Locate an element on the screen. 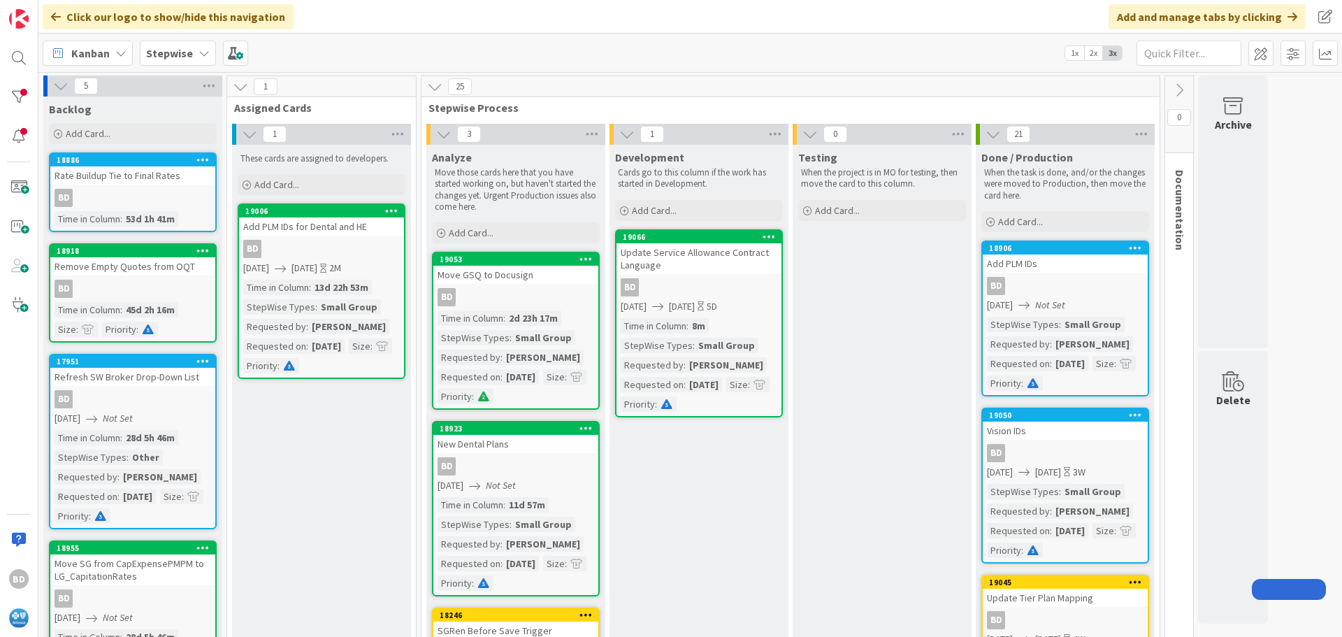 Image resolution: width=1342 pixels, height=637 pixels. span: 1x is located at coordinates (1074, 53).